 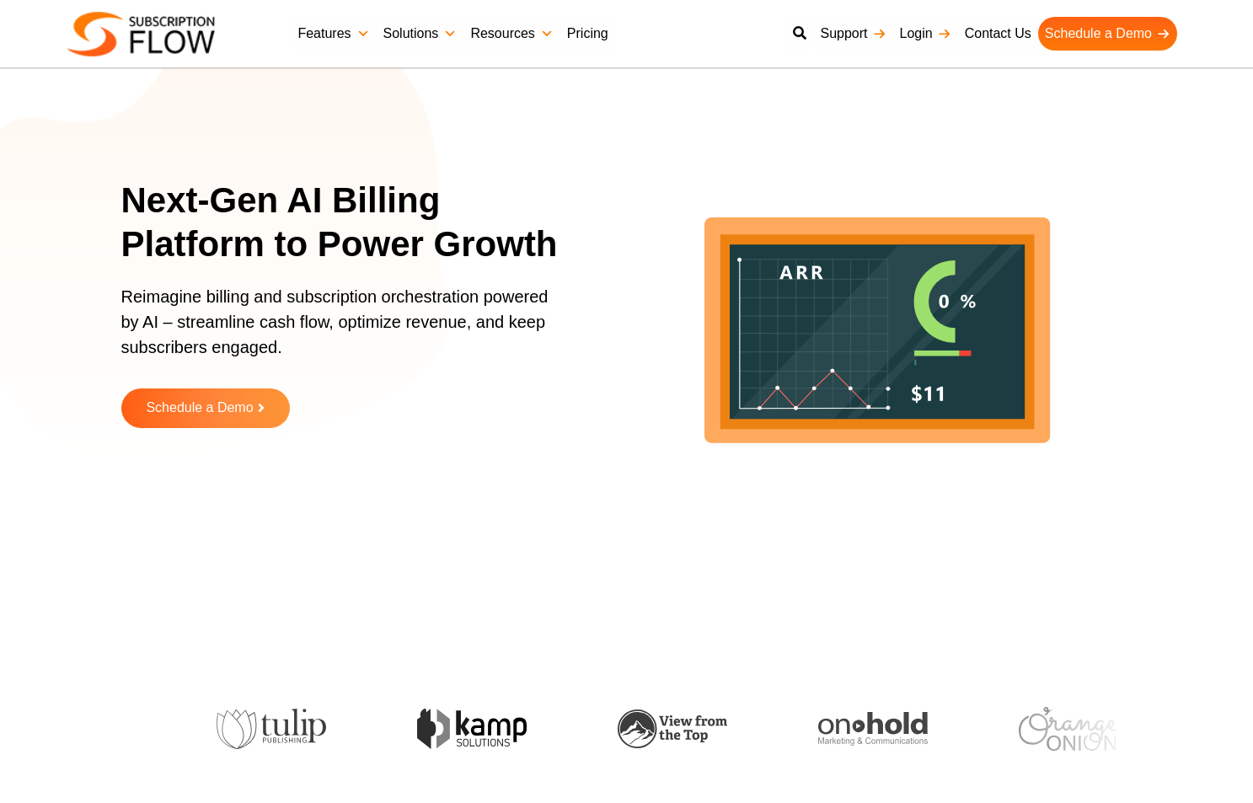 I want to click on img: tulip-publishing, so click(x=266, y=729).